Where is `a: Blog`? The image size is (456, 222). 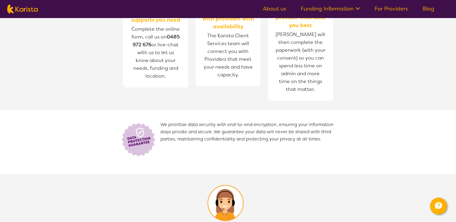
a: Blog is located at coordinates (428, 9).